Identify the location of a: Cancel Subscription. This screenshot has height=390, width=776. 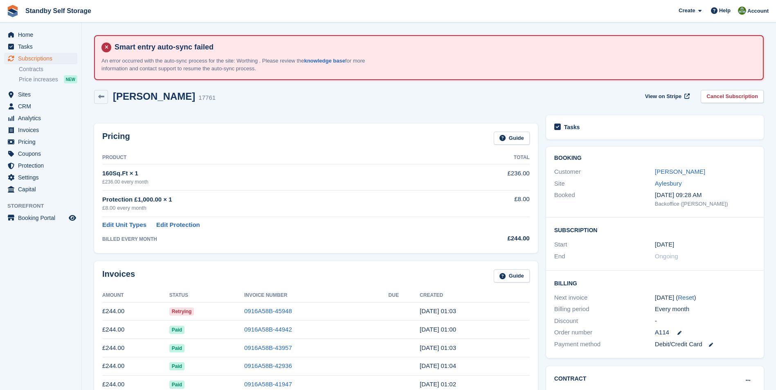
(732, 96).